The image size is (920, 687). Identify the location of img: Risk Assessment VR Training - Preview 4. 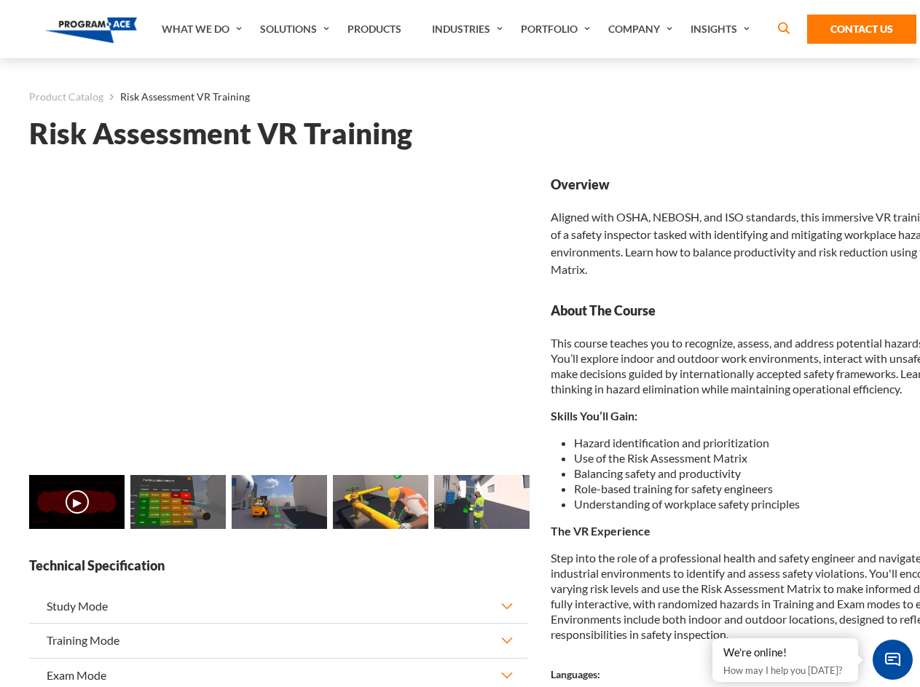
(481, 502).